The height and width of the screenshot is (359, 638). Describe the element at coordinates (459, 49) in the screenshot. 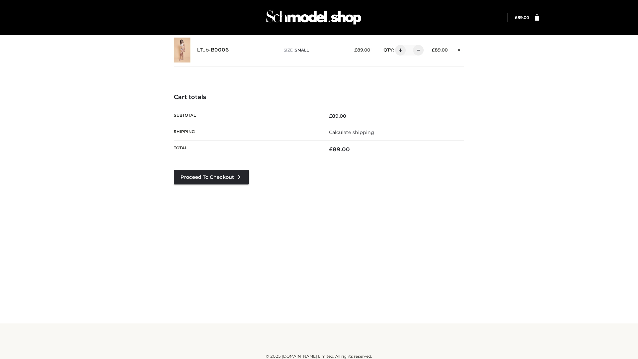

I see `a: Remove this item` at that location.